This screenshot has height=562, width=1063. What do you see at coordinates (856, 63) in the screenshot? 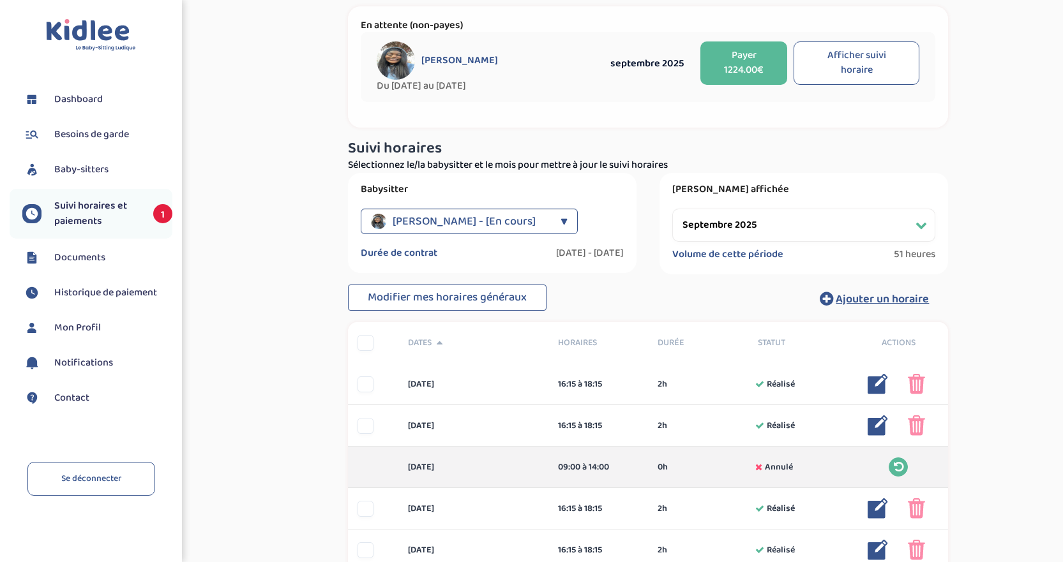
I see `button: Afficher suivi horaire` at bounding box center [856, 63].